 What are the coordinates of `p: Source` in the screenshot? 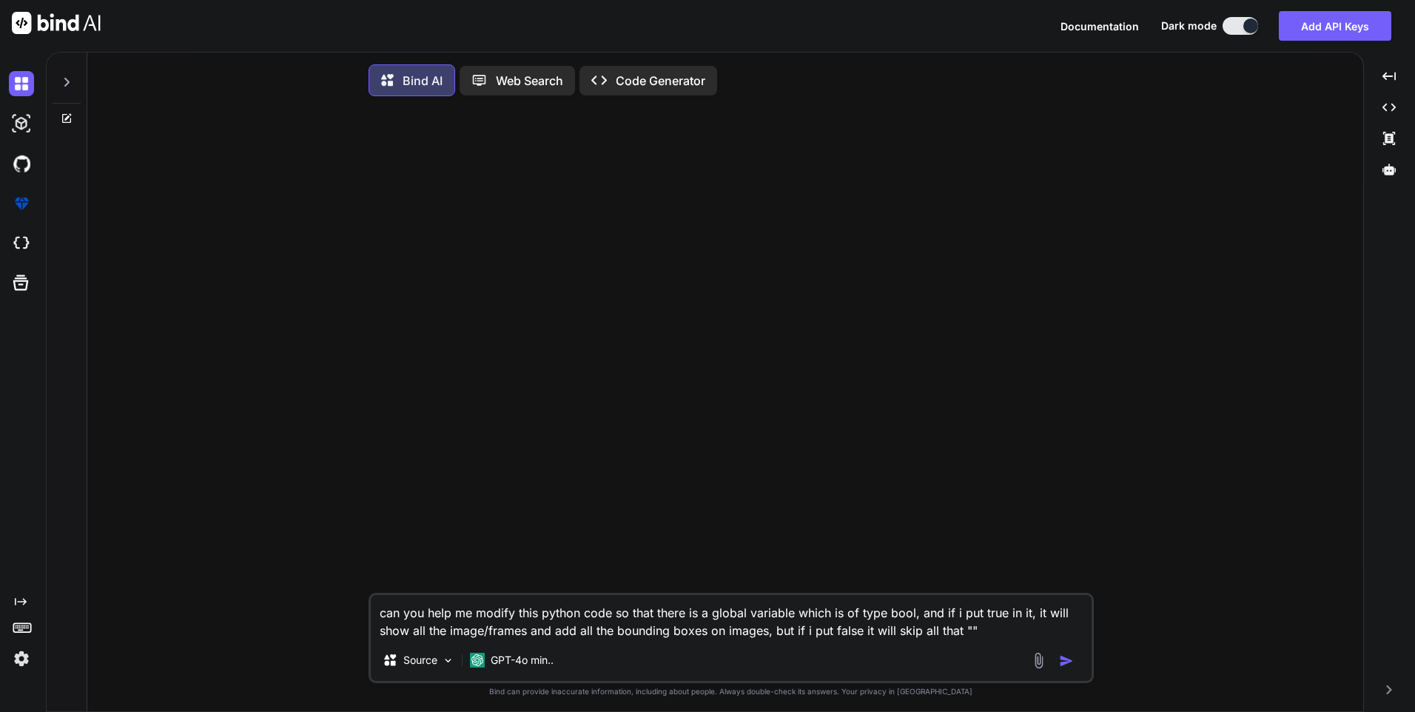 It's located at (420, 660).